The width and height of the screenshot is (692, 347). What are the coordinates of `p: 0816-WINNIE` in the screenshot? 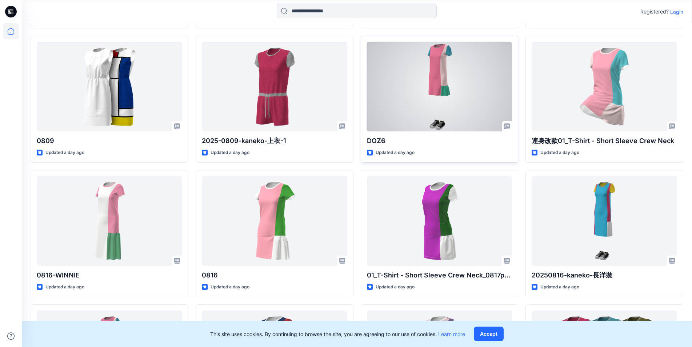 It's located at (110, 275).